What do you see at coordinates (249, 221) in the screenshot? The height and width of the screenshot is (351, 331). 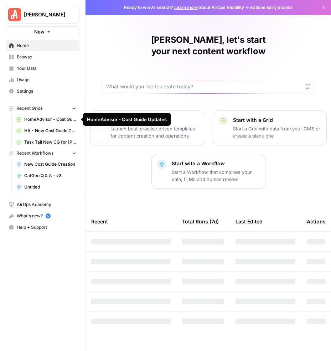 I see `div: Last Edited` at bounding box center [249, 221].